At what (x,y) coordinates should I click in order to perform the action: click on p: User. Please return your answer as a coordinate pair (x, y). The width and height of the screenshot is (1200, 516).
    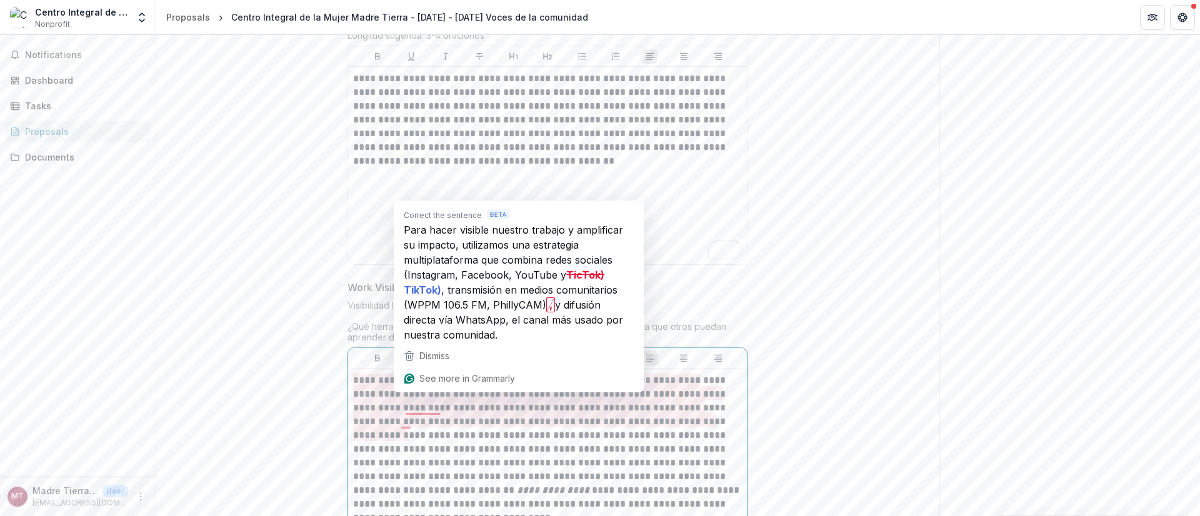
    Looking at the image, I should click on (115, 491).